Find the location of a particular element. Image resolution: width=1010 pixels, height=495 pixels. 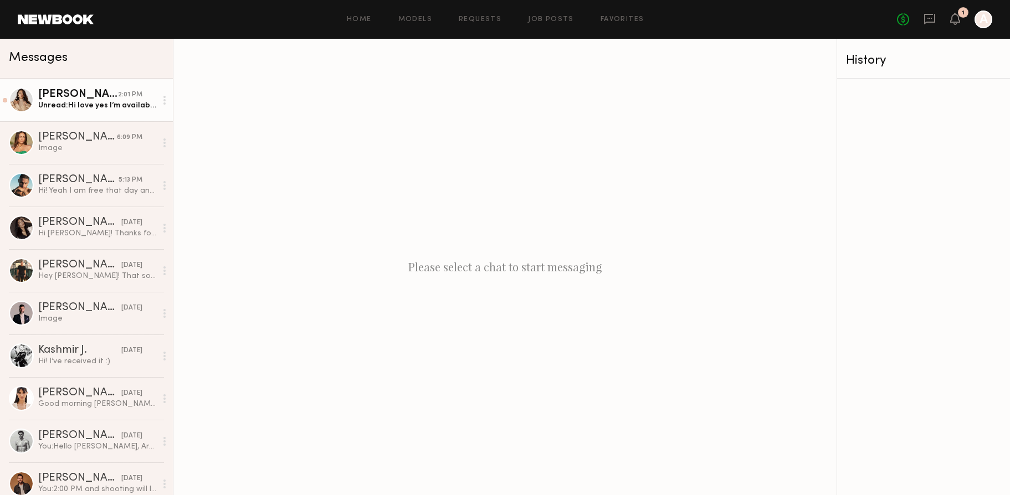

div: 6:09 PM is located at coordinates (130, 137).